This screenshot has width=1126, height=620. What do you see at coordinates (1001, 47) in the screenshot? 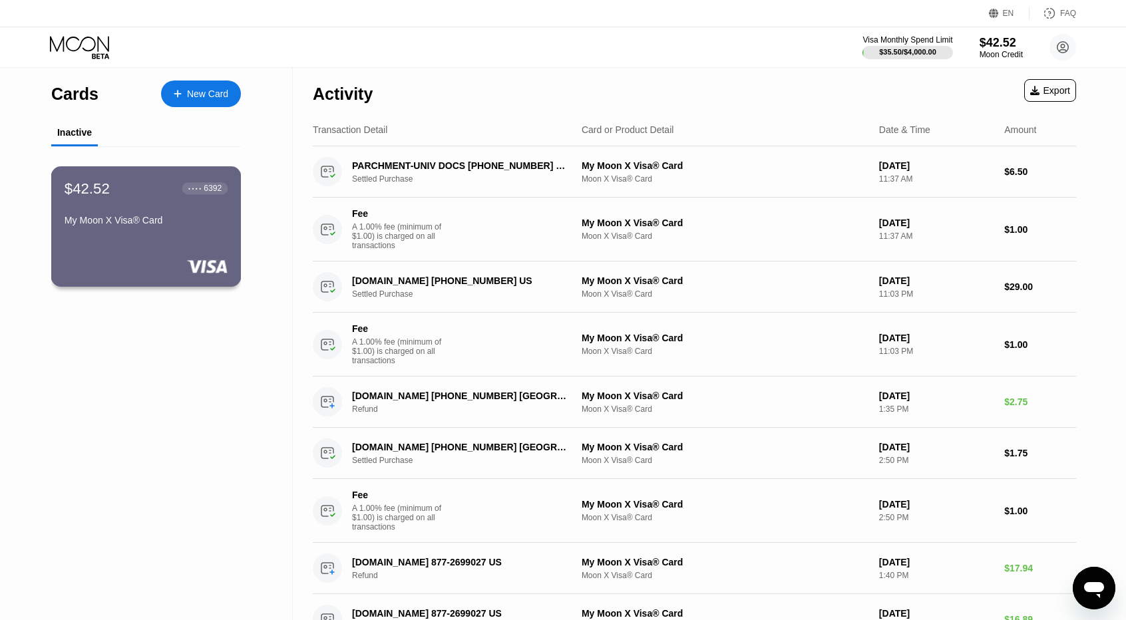
I see `div: $42.52Moon Credit` at bounding box center [1001, 47].